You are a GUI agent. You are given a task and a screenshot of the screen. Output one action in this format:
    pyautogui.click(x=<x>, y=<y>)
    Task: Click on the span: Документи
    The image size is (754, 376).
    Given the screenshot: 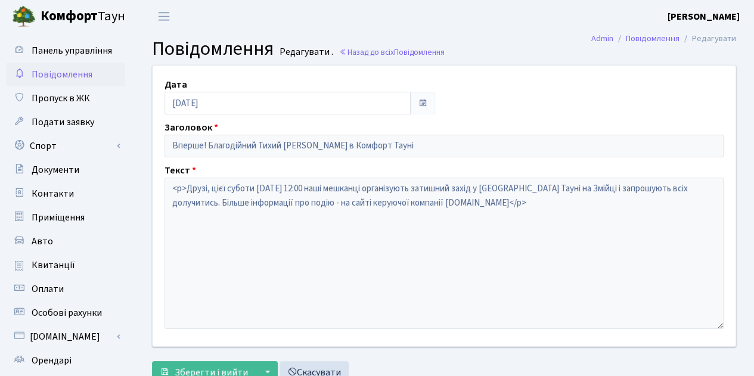 What is the action you would take?
    pyautogui.click(x=55, y=170)
    